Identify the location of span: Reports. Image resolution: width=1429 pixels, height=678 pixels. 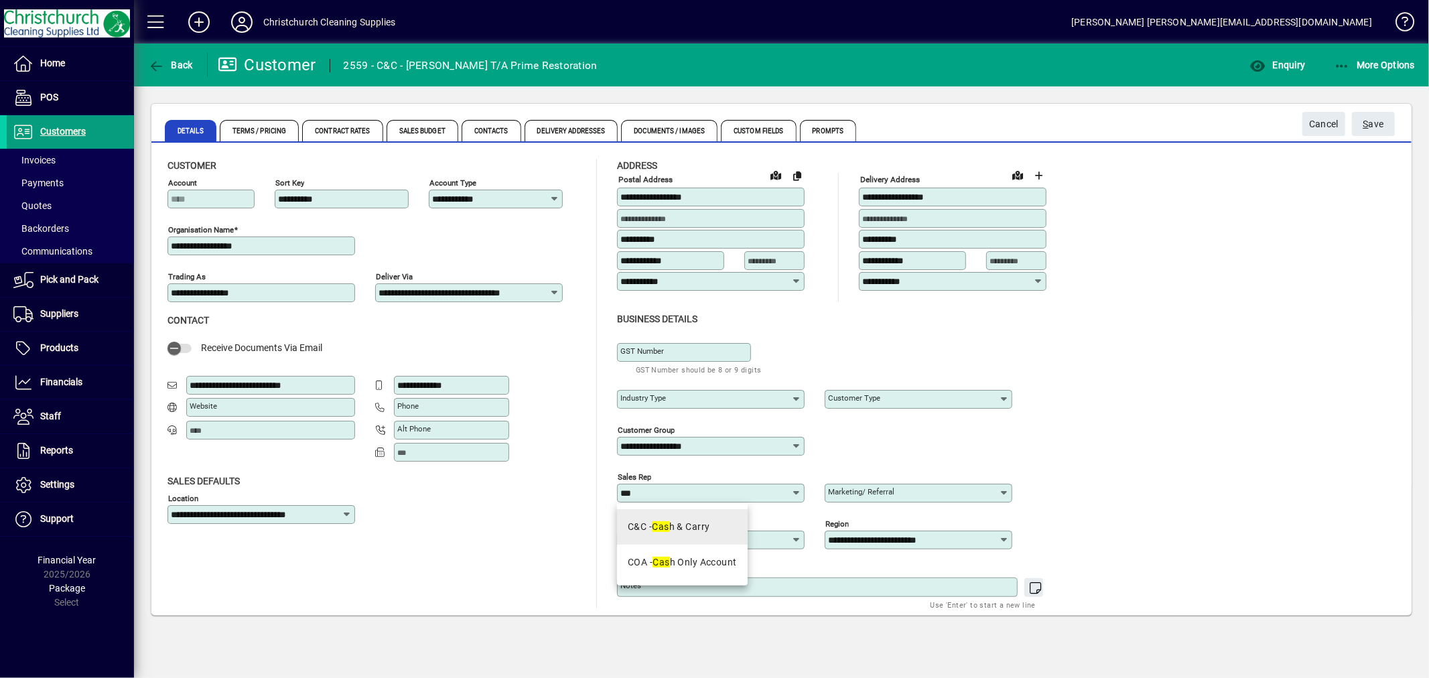
(56, 450).